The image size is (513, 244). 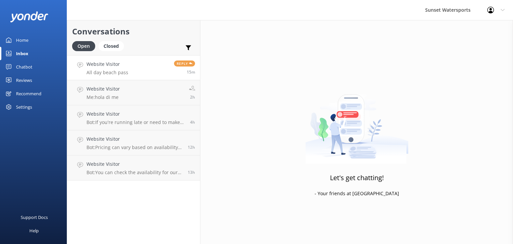 What do you see at coordinates (22, 53) in the screenshot?
I see `div: Inbox` at bounding box center [22, 53].